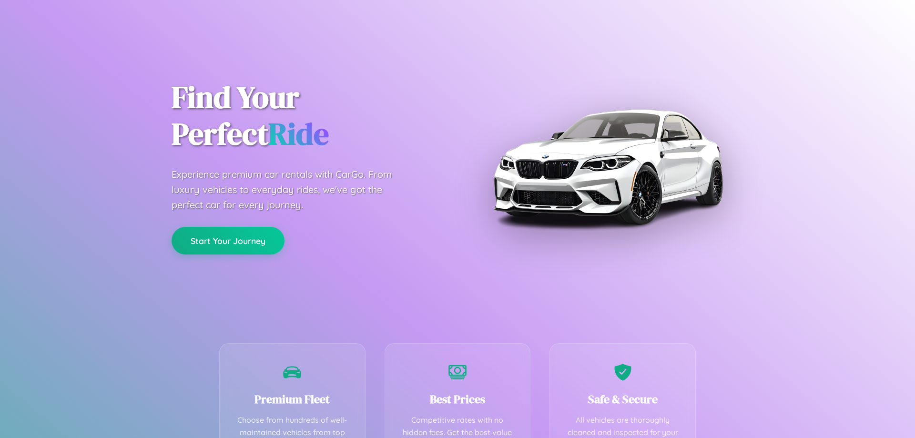 The width and height of the screenshot is (915, 438). I want to click on button: Start Your Journey, so click(228, 241).